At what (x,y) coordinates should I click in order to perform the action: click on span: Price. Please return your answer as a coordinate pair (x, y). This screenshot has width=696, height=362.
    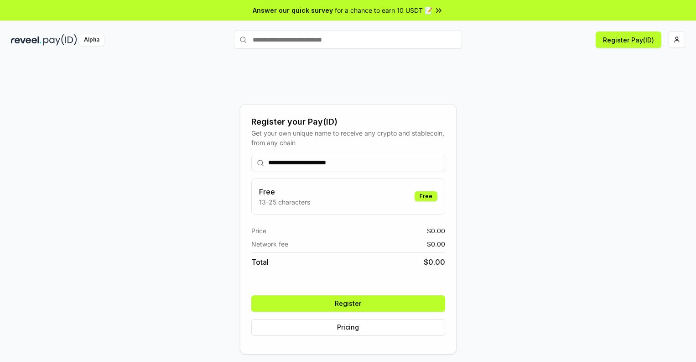
    Looking at the image, I should click on (259, 230).